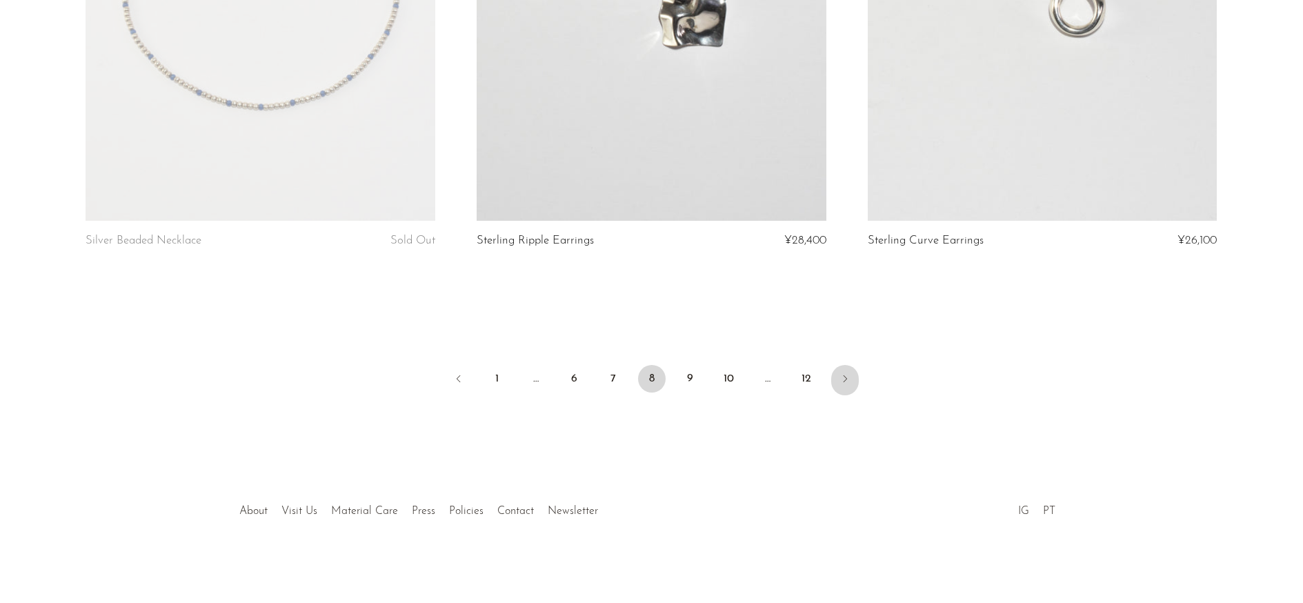  Describe the element at coordinates (466, 511) in the screenshot. I see `a: Policies` at that location.